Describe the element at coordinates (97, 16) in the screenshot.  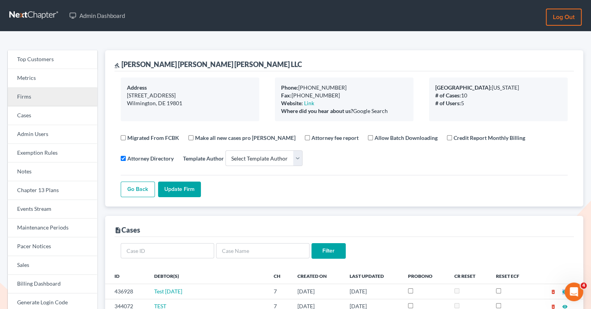
I see `a: Admin Dashboard` at that location.